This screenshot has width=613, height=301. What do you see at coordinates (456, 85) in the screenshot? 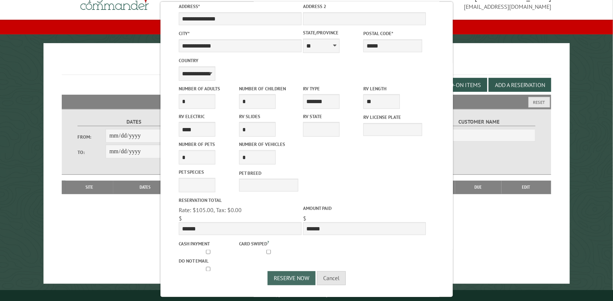
I see `button: Edit Add-on Items` at bounding box center [456, 85].